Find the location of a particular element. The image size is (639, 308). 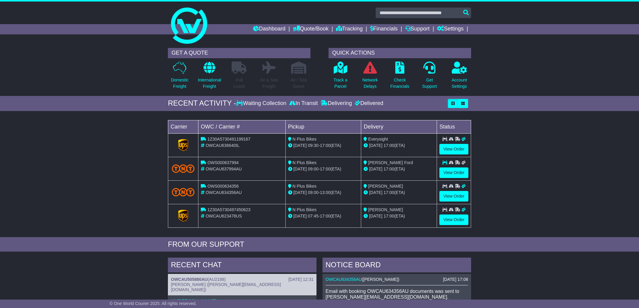

div: RECENT CHAT is located at coordinates (242, 266).